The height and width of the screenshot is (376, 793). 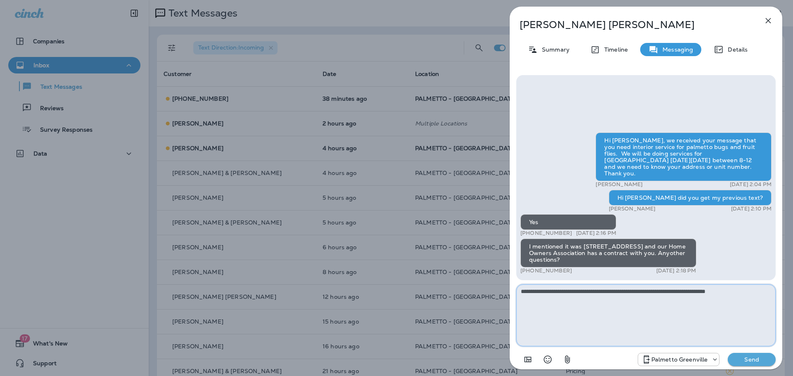 I want to click on button: Send, so click(x=751, y=360).